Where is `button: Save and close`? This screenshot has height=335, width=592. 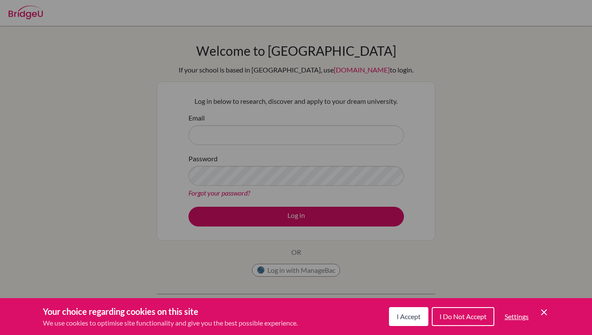
button: Save and close is located at coordinates (544, 312).